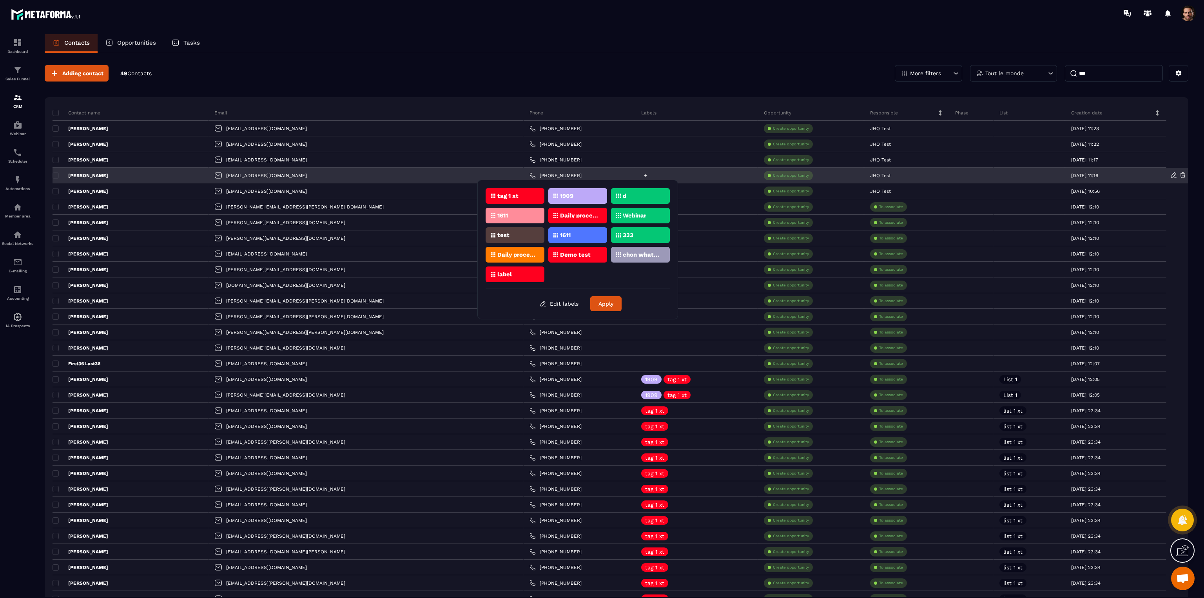 This screenshot has width=1204, height=598. Describe the element at coordinates (624, 196) in the screenshot. I see `p: d` at that location.